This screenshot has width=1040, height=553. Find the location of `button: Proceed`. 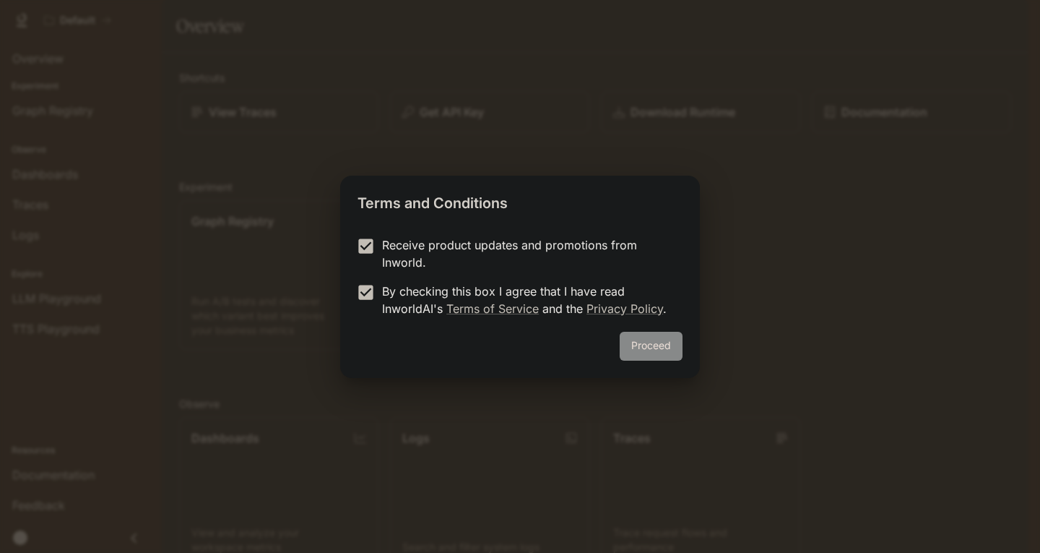

button: Proceed is located at coordinates (651, 346).